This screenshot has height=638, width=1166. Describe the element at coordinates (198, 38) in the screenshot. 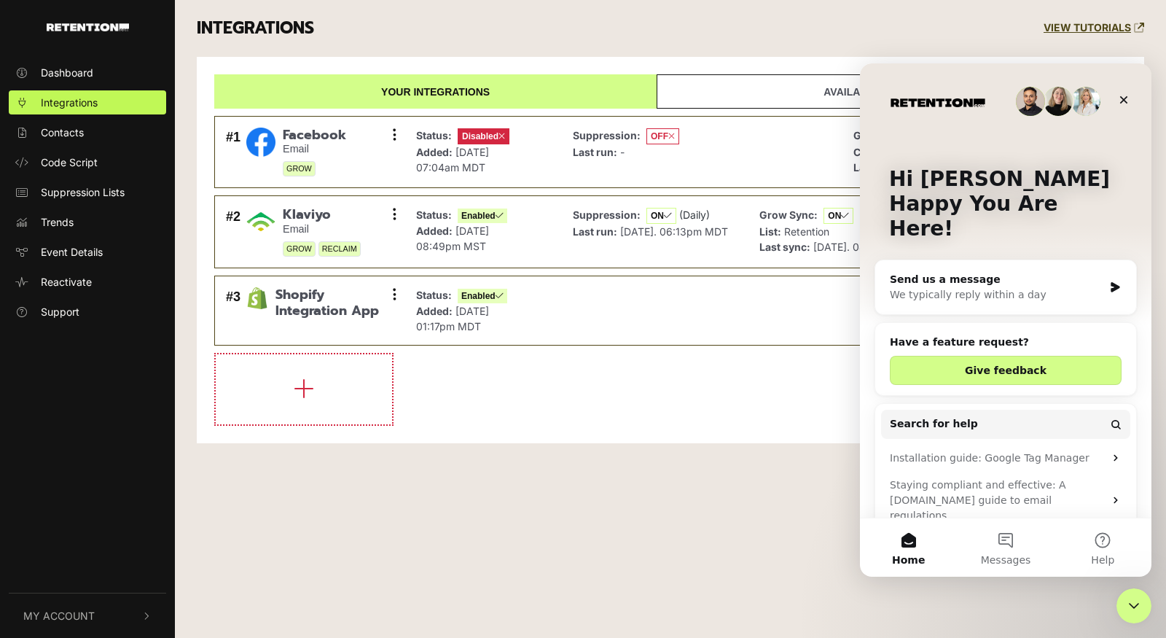

I see `img: Profile image for Shae` at that location.